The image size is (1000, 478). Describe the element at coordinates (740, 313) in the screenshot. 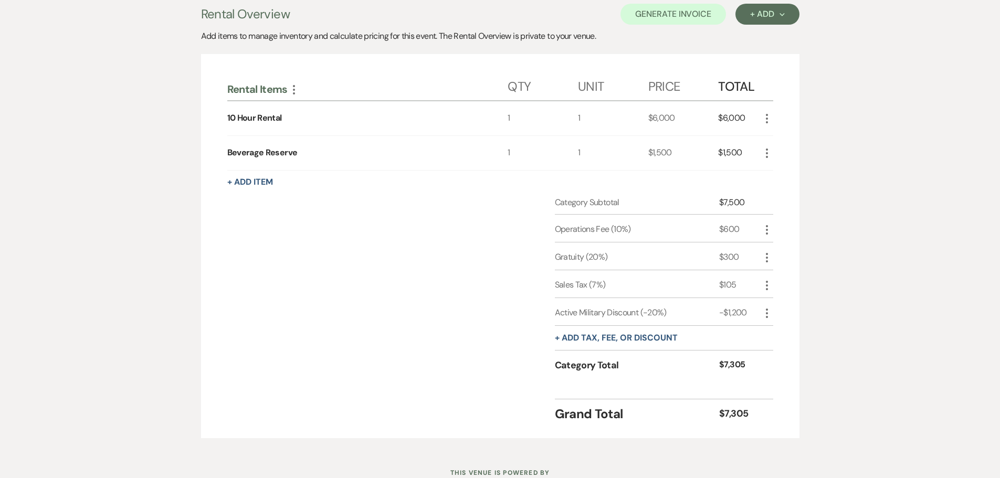

I see `div: -$1,200` at that location.